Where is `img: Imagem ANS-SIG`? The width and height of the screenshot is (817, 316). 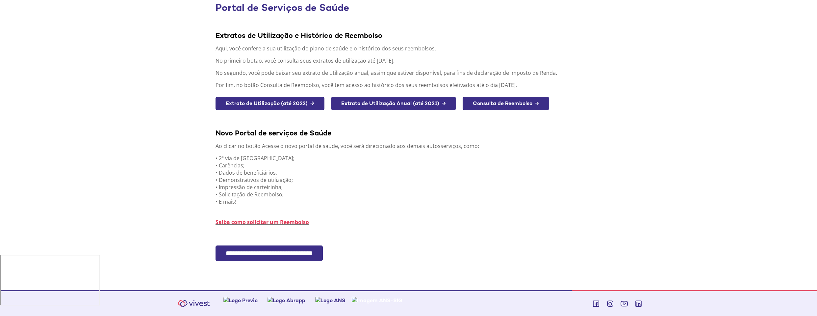
img: Imagem ANS-SIG is located at coordinates (377, 300).